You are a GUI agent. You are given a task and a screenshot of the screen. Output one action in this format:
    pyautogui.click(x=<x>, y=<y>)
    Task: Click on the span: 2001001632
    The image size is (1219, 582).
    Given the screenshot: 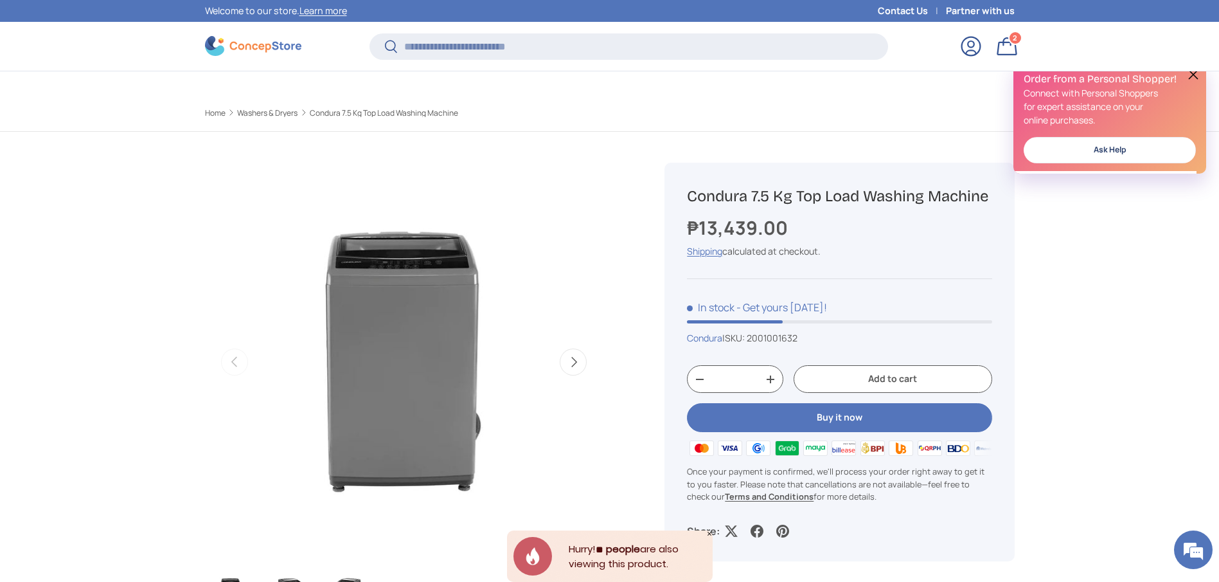 What is the action you would take?
    pyautogui.click(x=772, y=337)
    